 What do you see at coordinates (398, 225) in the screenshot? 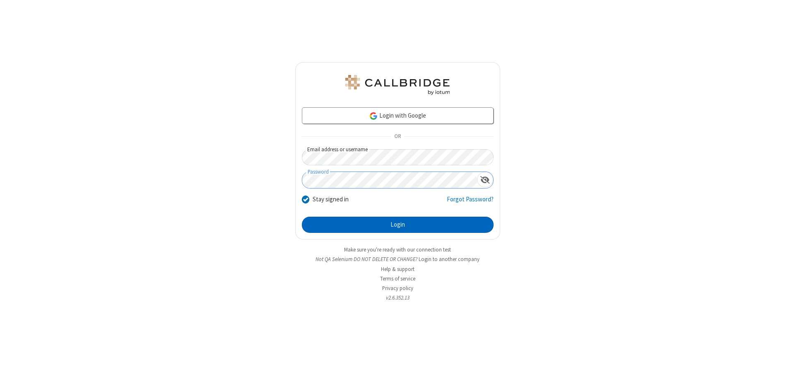
I see `button: Login` at bounding box center [398, 225].